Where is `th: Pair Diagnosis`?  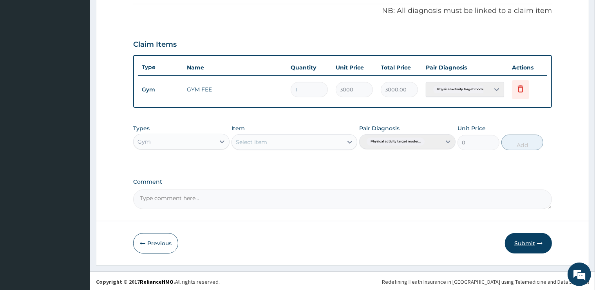 th: Pair Diagnosis is located at coordinates (465, 67).